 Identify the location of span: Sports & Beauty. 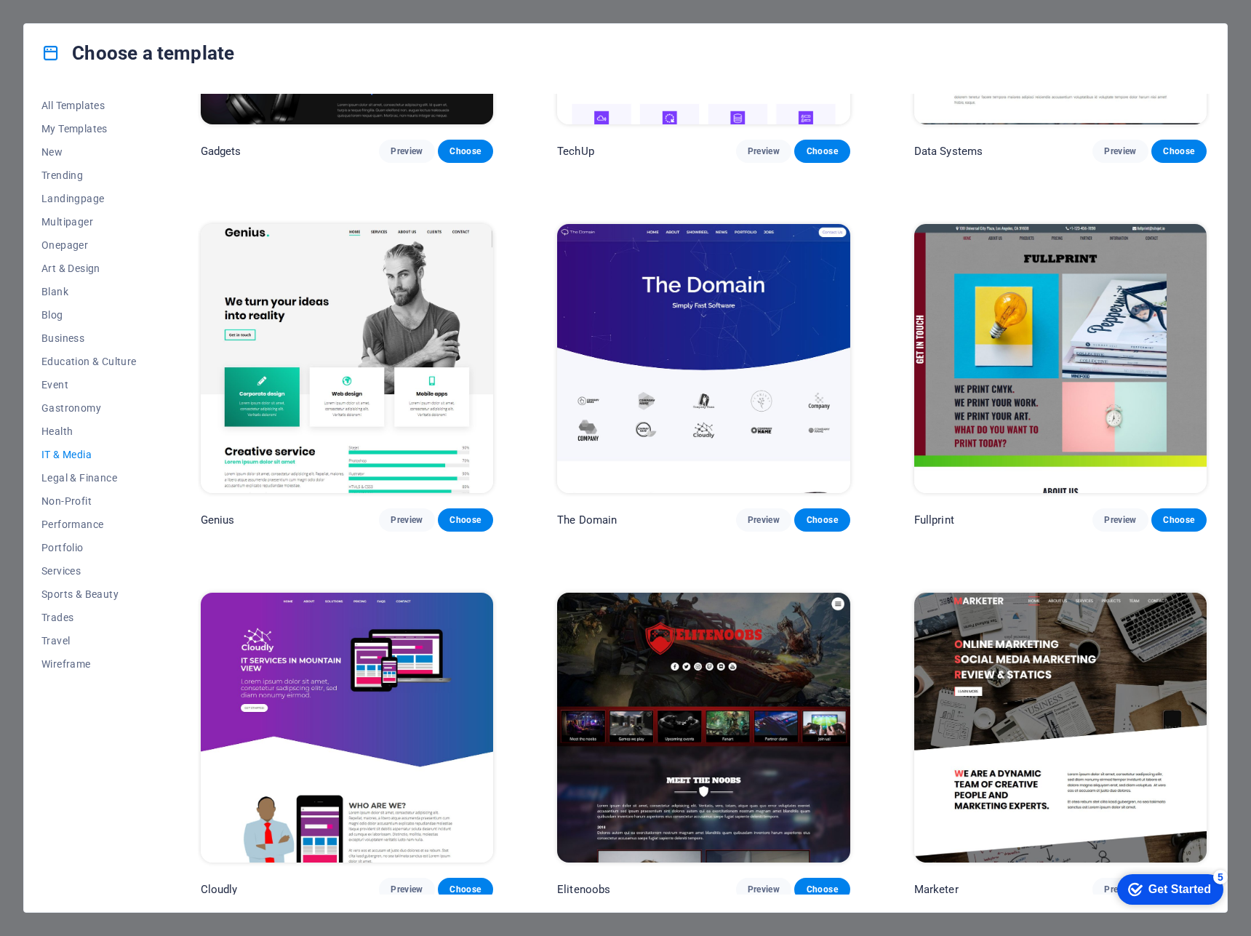
(89, 594).